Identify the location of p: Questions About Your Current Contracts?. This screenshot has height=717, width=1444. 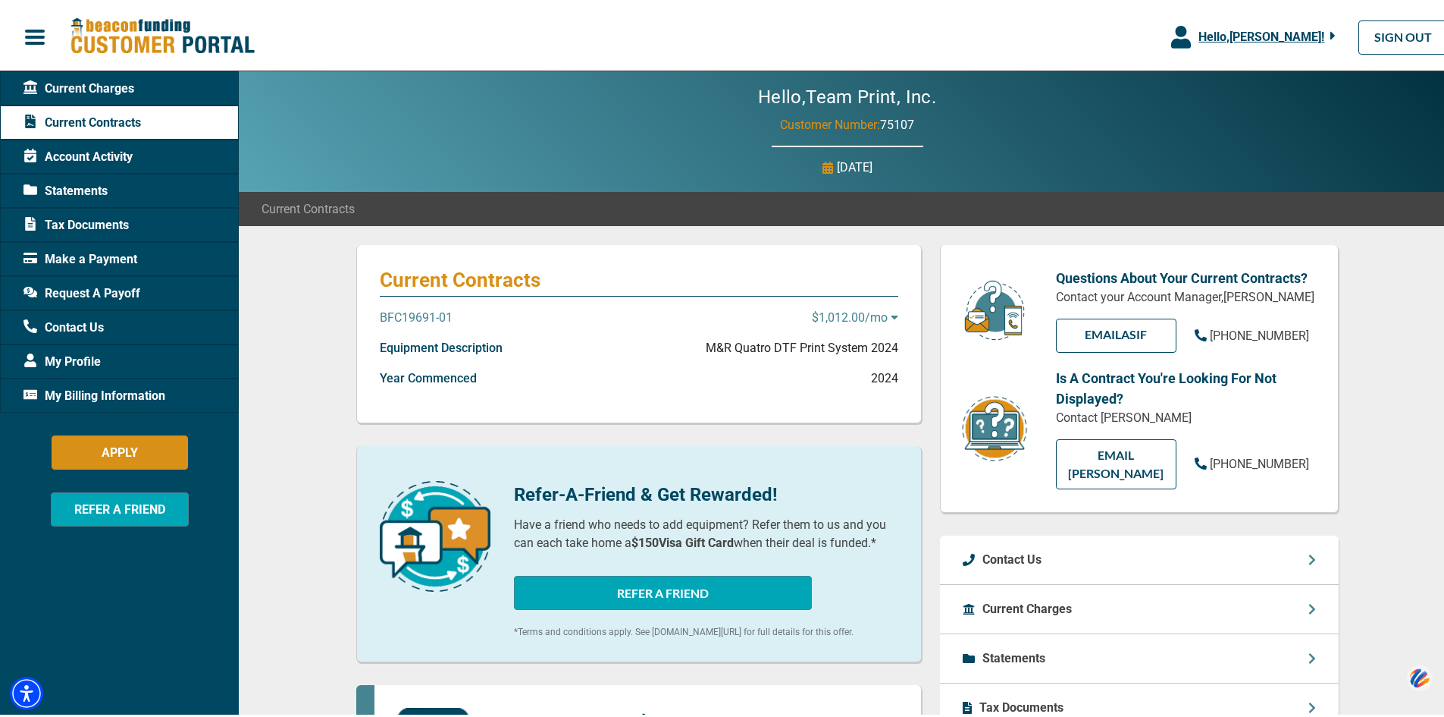
(1186, 274).